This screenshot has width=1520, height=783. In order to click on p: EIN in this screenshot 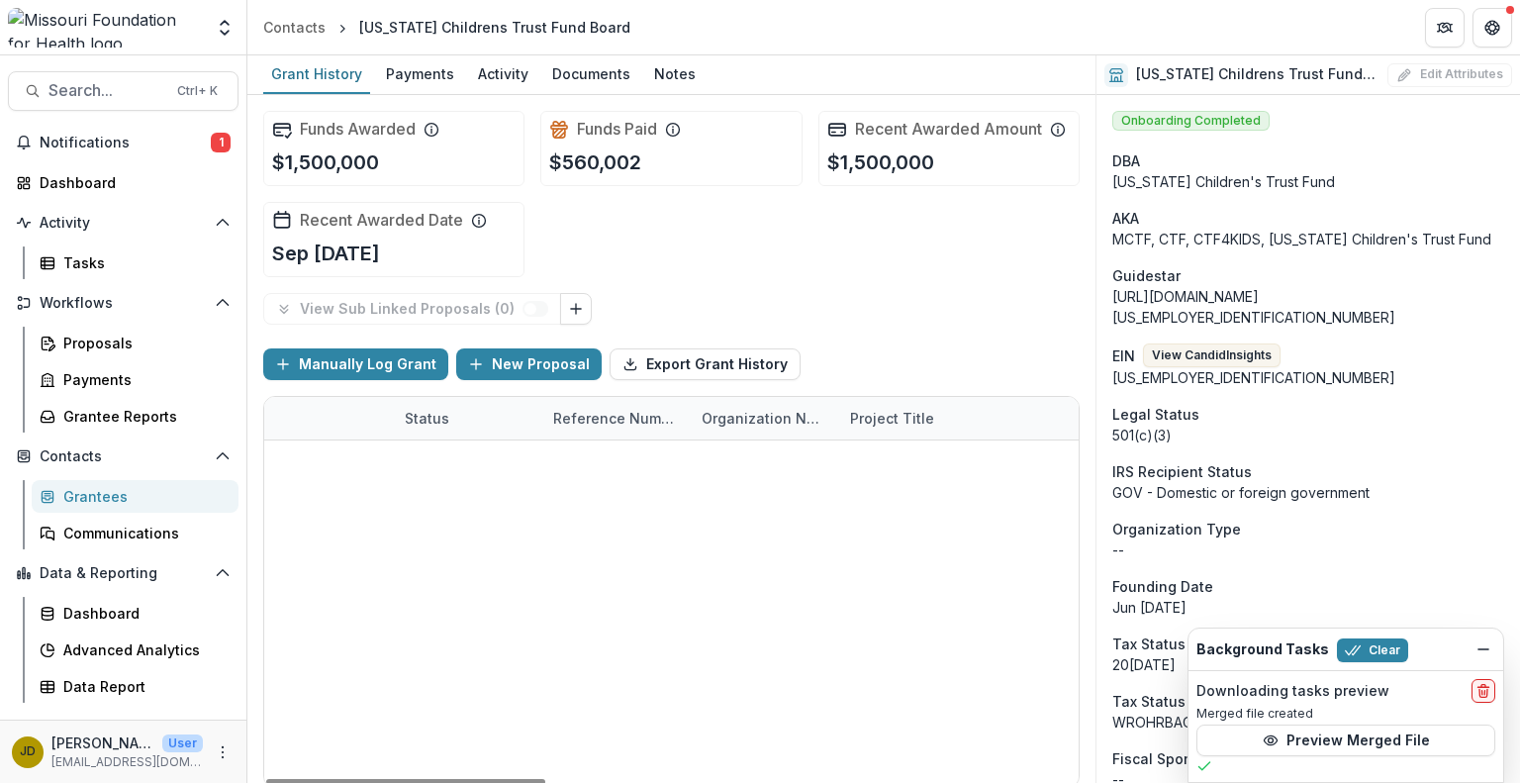, I will do `click(1124, 355)`.